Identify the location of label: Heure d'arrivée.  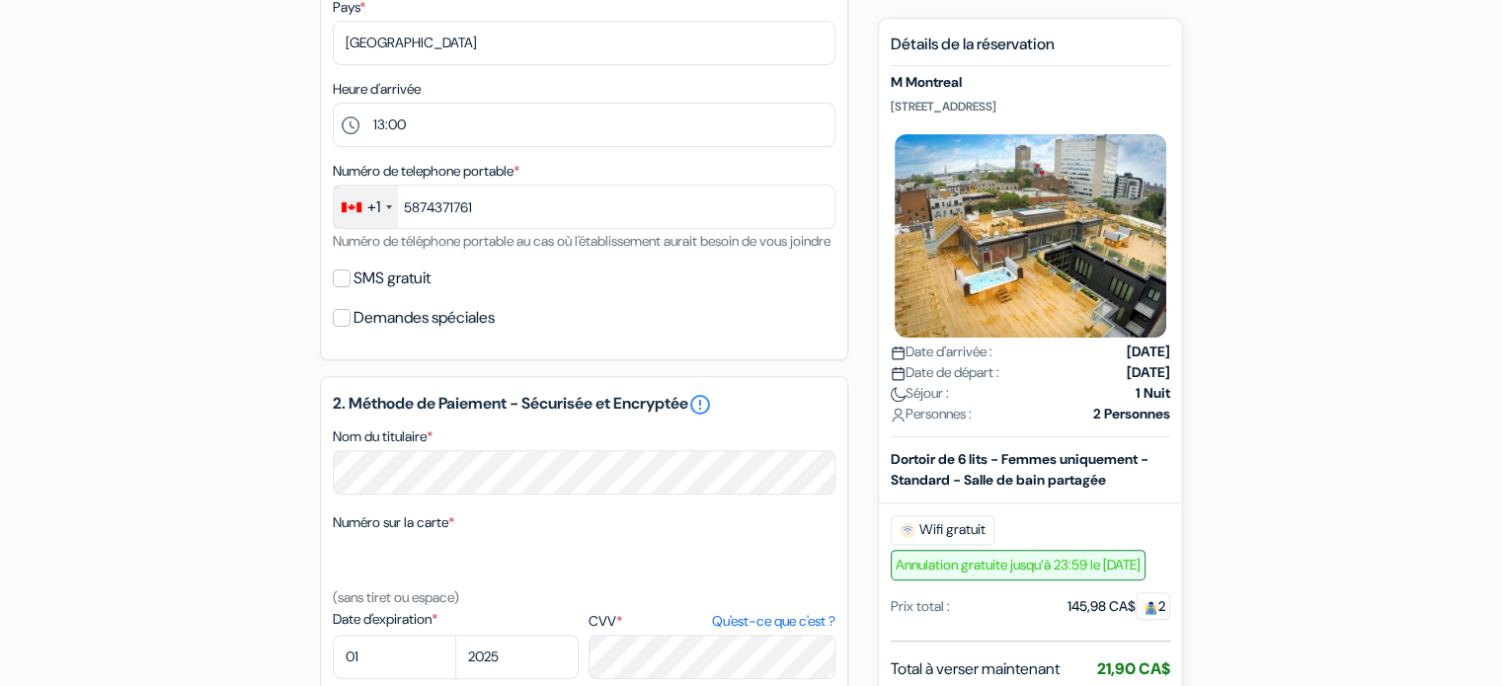
(376, 89).